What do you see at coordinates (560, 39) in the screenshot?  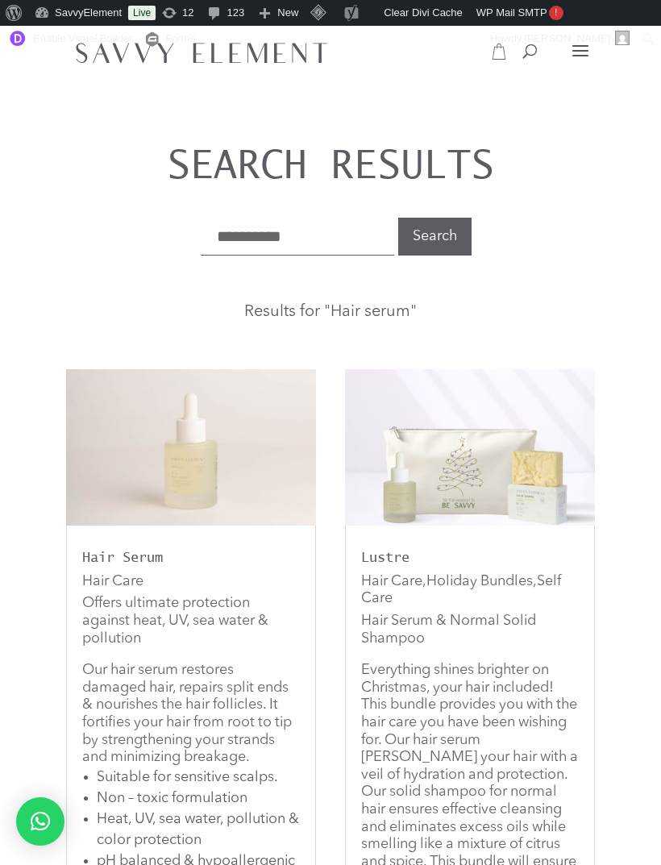 I see `a: Howdy,` at bounding box center [560, 39].